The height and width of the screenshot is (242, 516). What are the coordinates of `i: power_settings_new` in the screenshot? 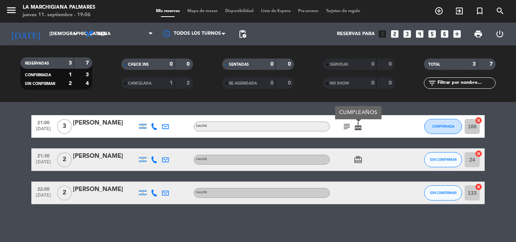 It's located at (500, 34).